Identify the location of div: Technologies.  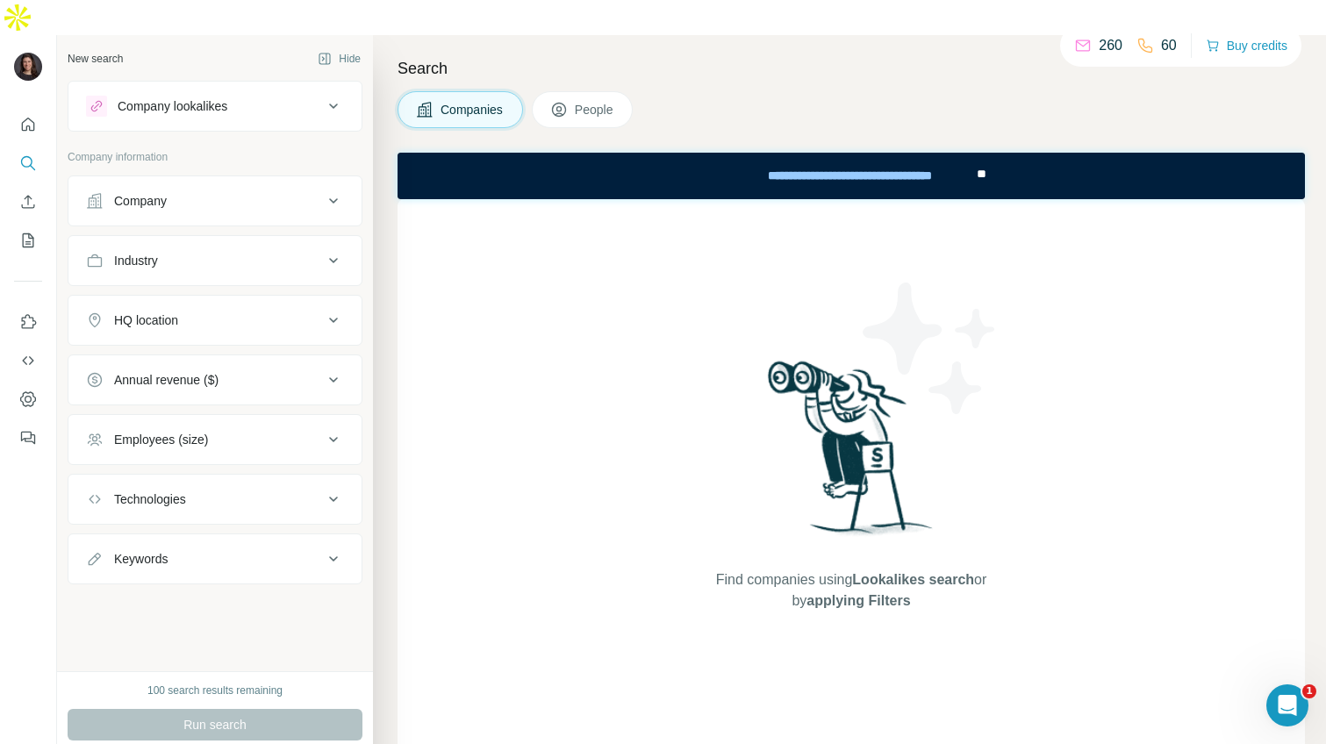
(150, 499).